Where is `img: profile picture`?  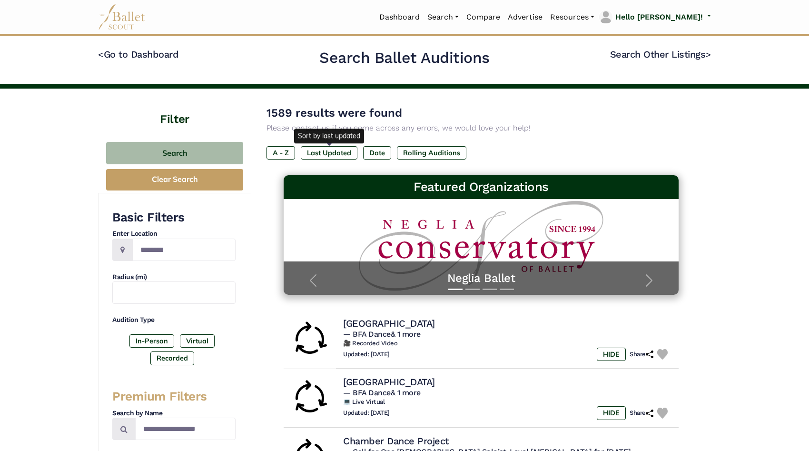
img: profile picture is located at coordinates (606, 17).